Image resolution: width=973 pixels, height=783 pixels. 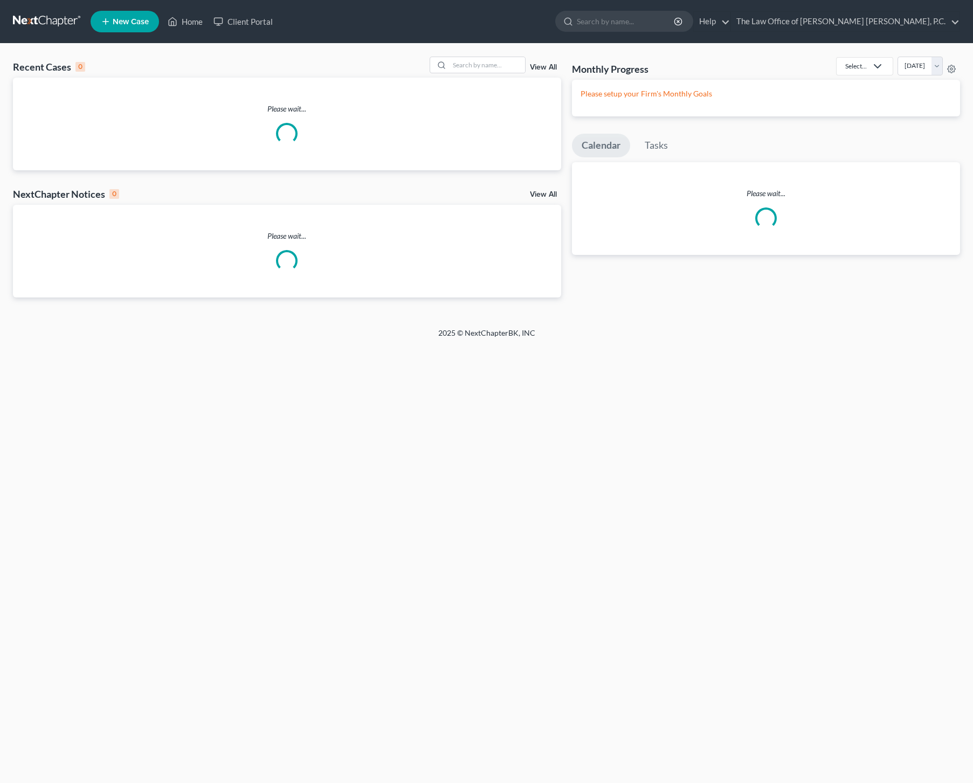 What do you see at coordinates (766, 94) in the screenshot?
I see `p: Please setup your Firm's Monthly Goals` at bounding box center [766, 94].